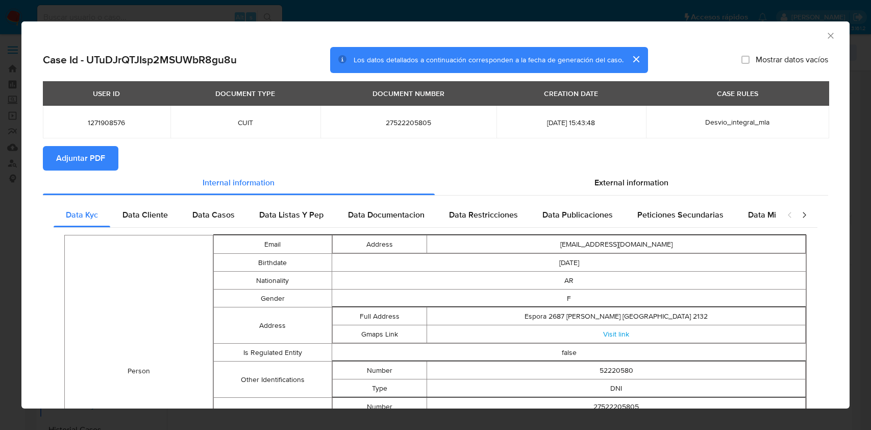 Image resolution: width=871 pixels, height=430 pixels. What do you see at coordinates (106, 93) in the screenshot?
I see `div: USER ID` at bounding box center [106, 93].